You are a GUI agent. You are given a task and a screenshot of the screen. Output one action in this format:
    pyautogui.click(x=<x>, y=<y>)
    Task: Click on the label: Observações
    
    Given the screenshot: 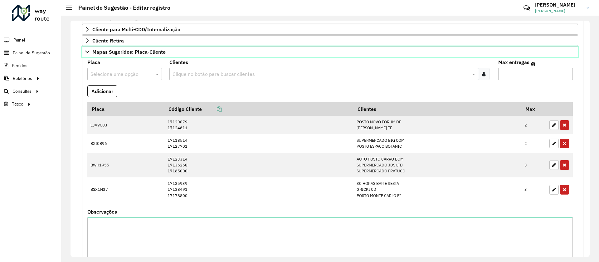 What is the action you would take?
    pyautogui.click(x=102, y=211)
    